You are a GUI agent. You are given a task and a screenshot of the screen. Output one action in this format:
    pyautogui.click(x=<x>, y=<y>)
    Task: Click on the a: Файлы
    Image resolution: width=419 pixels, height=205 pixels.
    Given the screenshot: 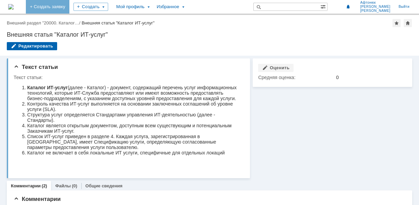 What is the action you would take?
    pyautogui.click(x=63, y=186)
    